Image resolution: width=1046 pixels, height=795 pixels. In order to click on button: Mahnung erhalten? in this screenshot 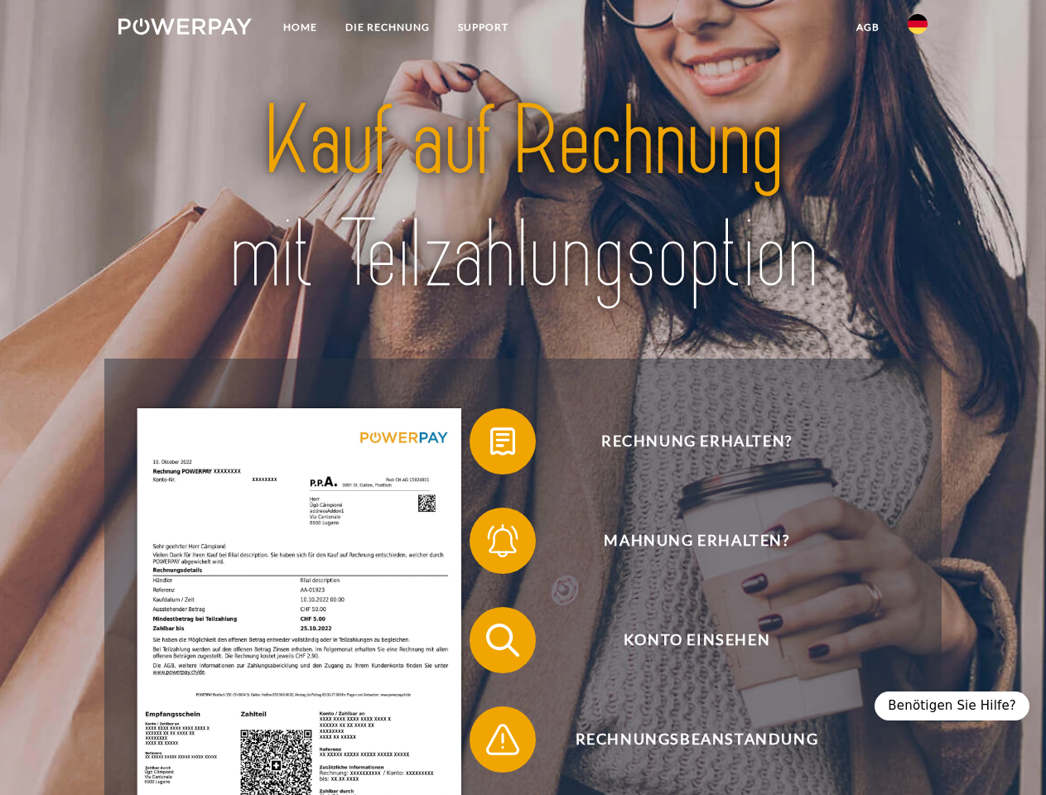, I will do `click(685, 541)`.